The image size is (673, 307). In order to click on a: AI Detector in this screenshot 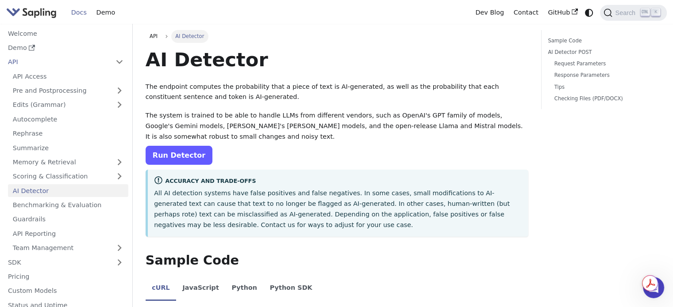, I will do `click(68, 191)`.